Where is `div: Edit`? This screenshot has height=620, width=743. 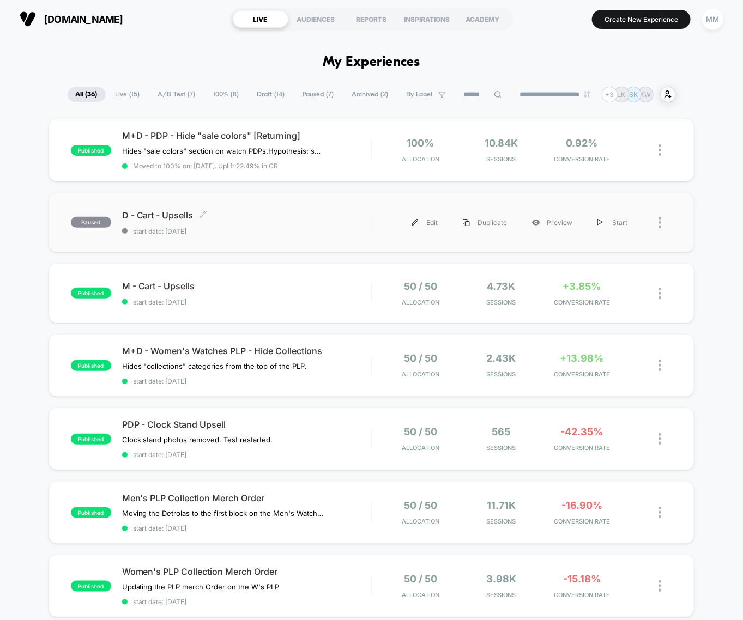 div: Edit is located at coordinates (424, 222).